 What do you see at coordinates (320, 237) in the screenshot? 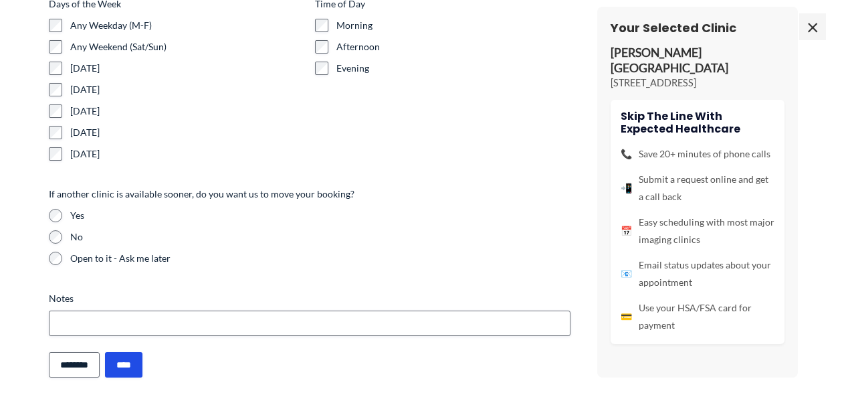
I see `label: No` at bounding box center [320, 237].